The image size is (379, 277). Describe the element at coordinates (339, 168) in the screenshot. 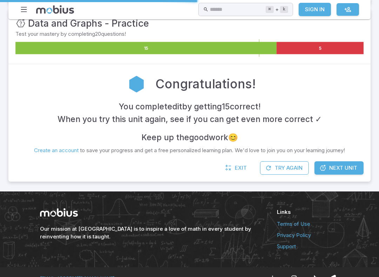

I see `a: Next Unit` at that location.